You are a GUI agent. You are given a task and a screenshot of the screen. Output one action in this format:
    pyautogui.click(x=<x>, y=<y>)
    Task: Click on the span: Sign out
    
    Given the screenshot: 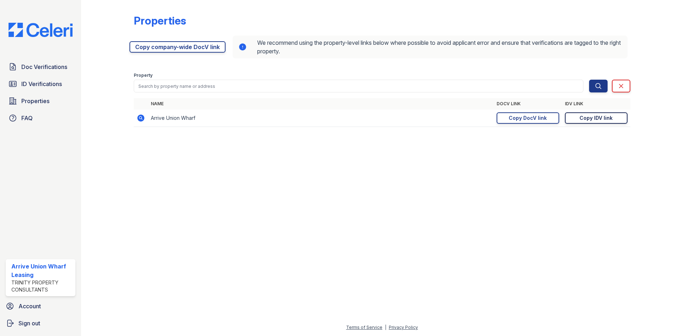 What is the action you would take?
    pyautogui.click(x=29, y=323)
    